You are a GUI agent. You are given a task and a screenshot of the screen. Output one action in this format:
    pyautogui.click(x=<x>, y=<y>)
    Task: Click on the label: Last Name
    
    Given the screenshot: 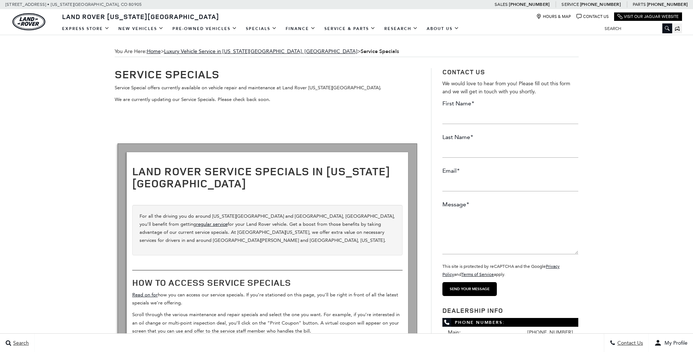 What is the action you would take?
    pyautogui.click(x=458, y=137)
    